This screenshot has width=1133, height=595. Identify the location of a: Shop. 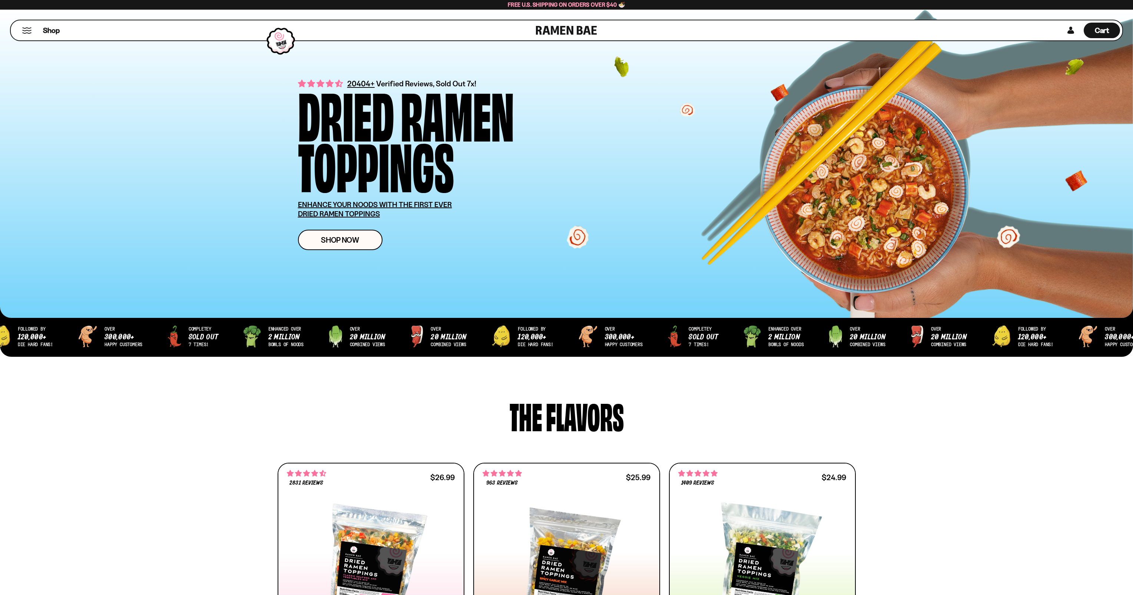
(51, 30).